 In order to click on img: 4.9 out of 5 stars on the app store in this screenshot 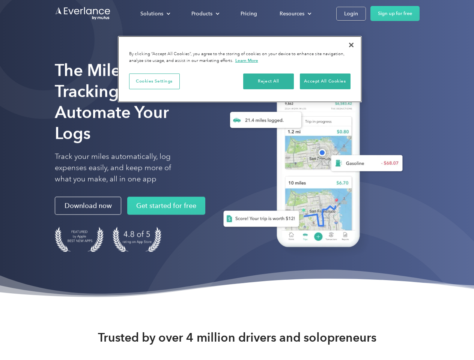, I will do `click(137, 239)`.